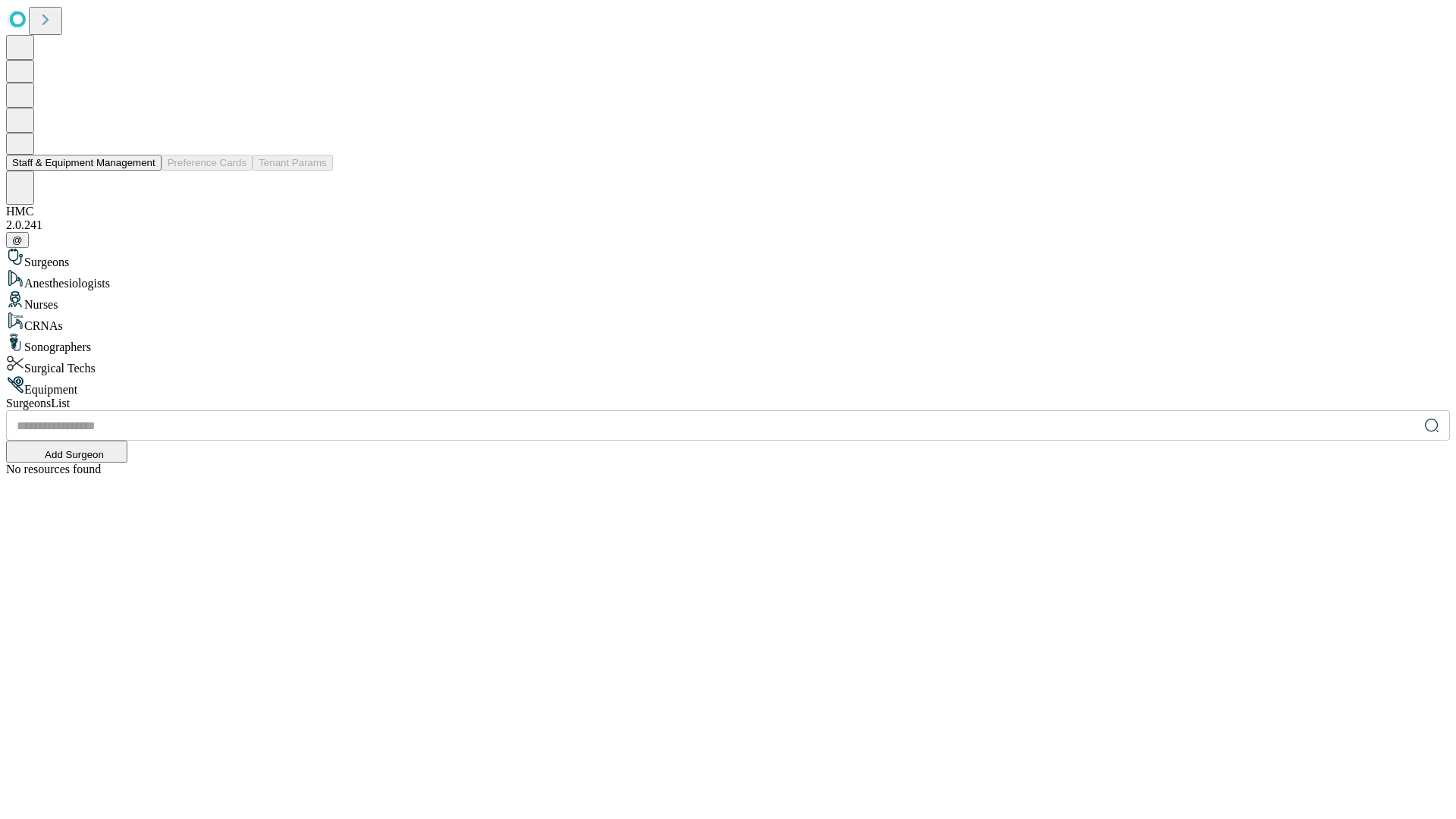 The width and height of the screenshot is (1456, 819). Describe the element at coordinates (728, 403) in the screenshot. I see `div: Surgeons List` at that location.